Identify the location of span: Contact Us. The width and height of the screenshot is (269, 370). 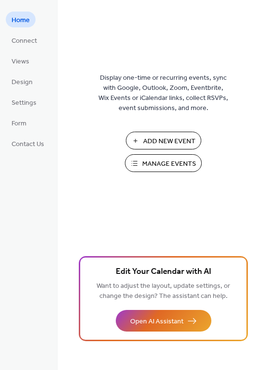
(28, 144).